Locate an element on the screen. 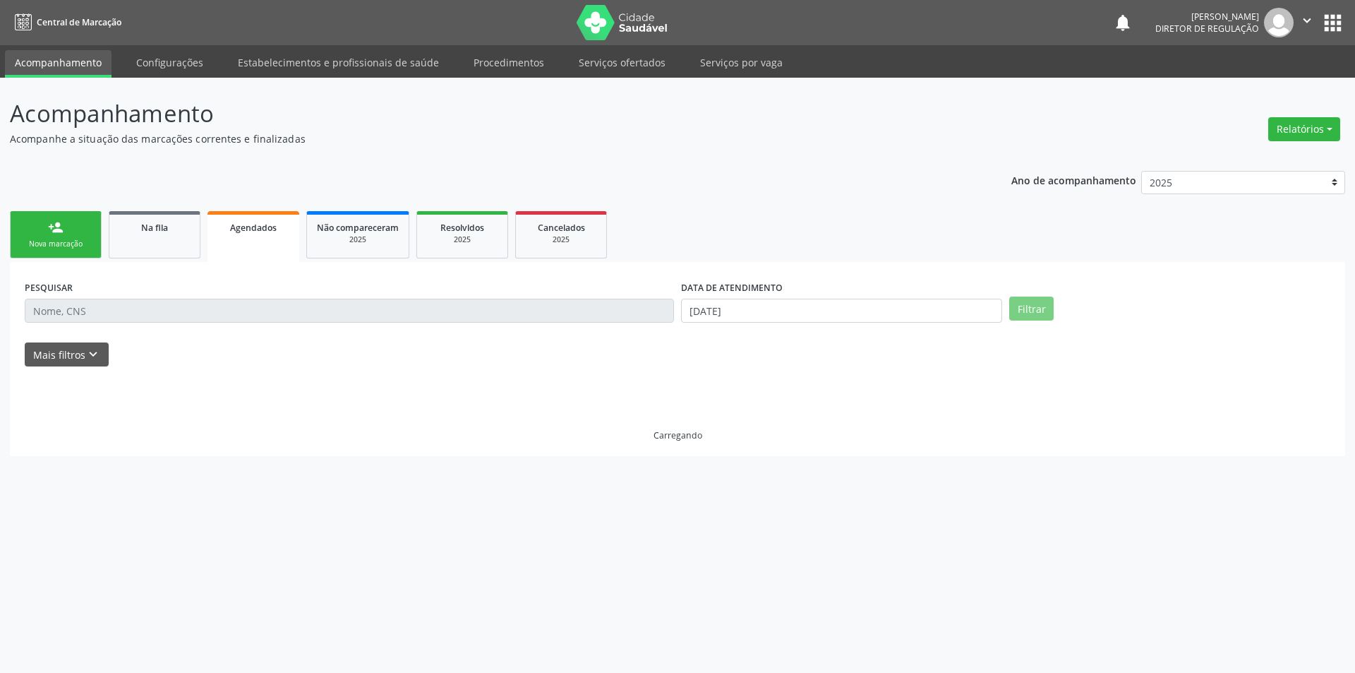  a: Serviços por vaga is located at coordinates (741, 62).